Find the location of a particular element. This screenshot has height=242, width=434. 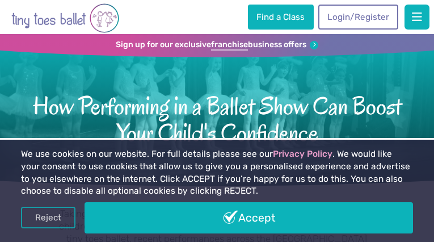

img: tiny toes ballet is located at coordinates (65, 18).